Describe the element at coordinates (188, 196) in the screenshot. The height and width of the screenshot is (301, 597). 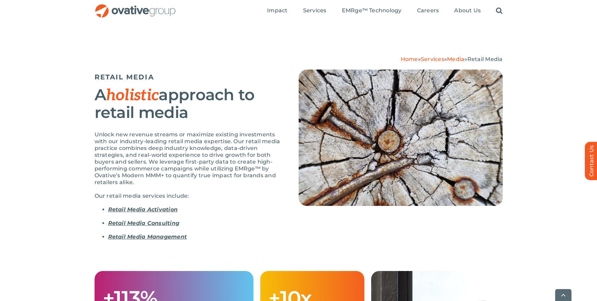
I see `p: Our retail media services include:` at that location.